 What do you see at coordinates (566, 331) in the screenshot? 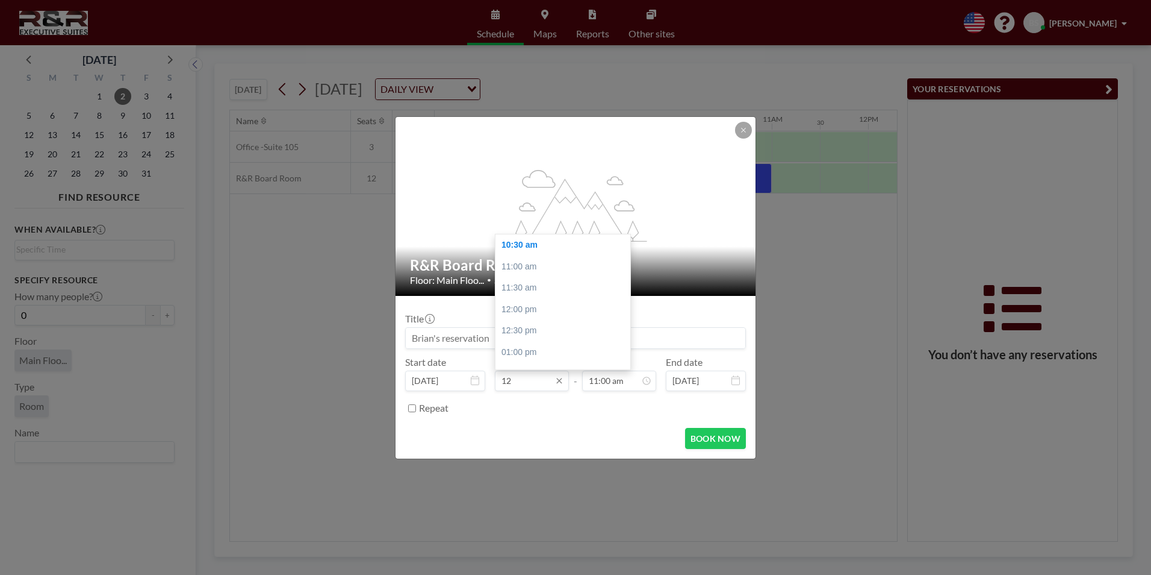
I see `div: 12:30 pm` at bounding box center [566, 331].